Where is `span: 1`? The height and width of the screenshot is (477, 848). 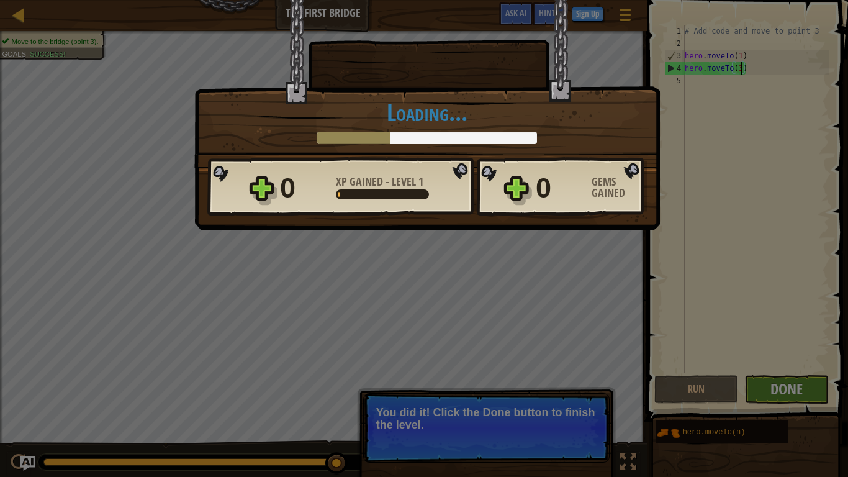 span: 1 is located at coordinates (421, 181).